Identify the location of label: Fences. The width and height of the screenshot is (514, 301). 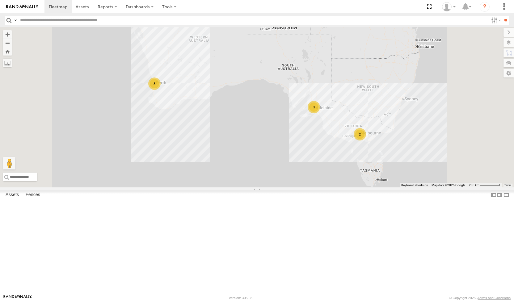
(33, 195).